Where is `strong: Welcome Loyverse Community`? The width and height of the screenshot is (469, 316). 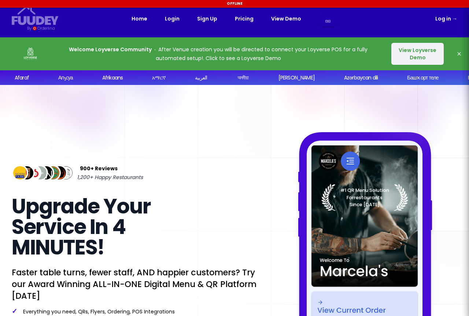 strong: Welcome Loyverse Community is located at coordinates (110, 49).